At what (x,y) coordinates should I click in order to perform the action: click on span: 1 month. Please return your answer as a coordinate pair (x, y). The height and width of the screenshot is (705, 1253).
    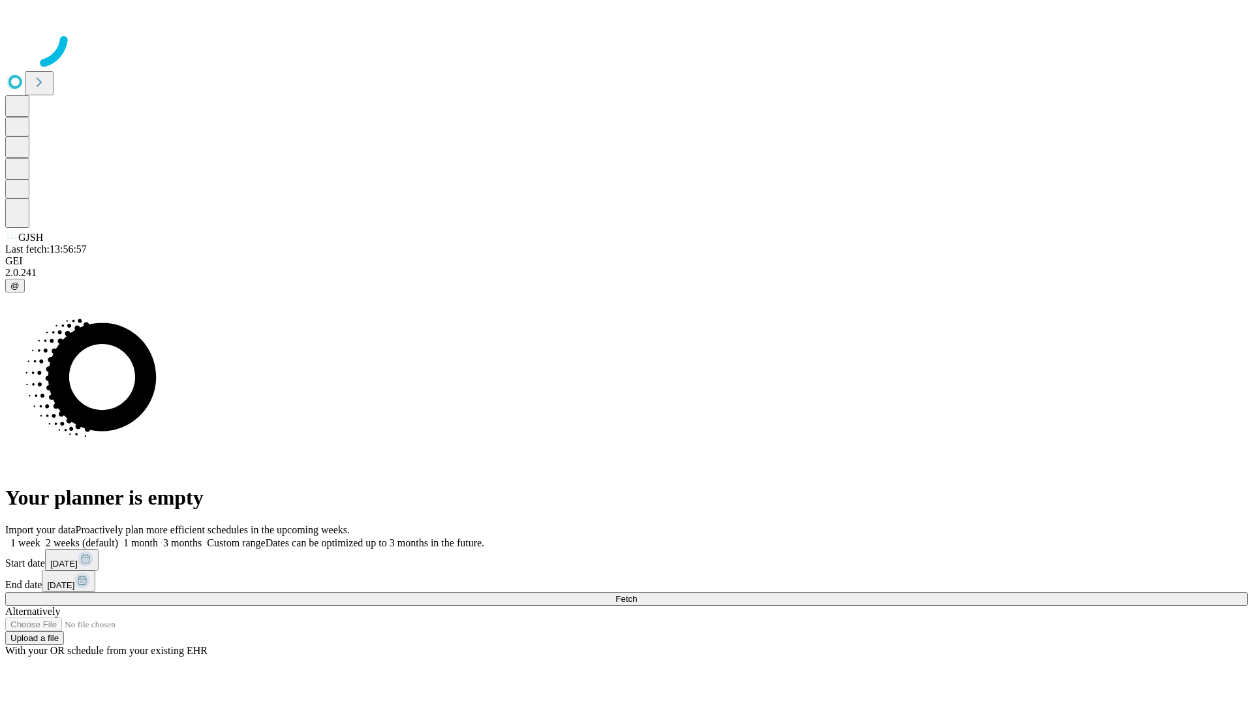
    Looking at the image, I should click on (140, 542).